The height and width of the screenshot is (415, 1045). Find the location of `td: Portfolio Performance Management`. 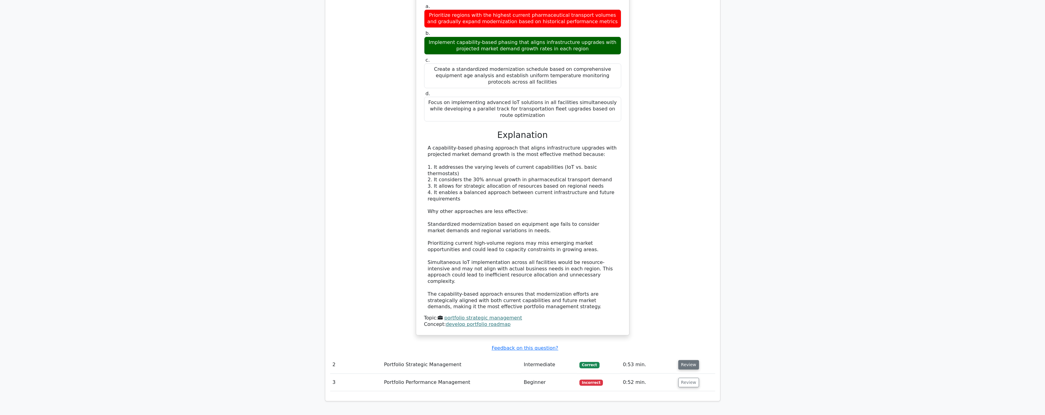

td: Portfolio Performance Management is located at coordinates (452, 382).